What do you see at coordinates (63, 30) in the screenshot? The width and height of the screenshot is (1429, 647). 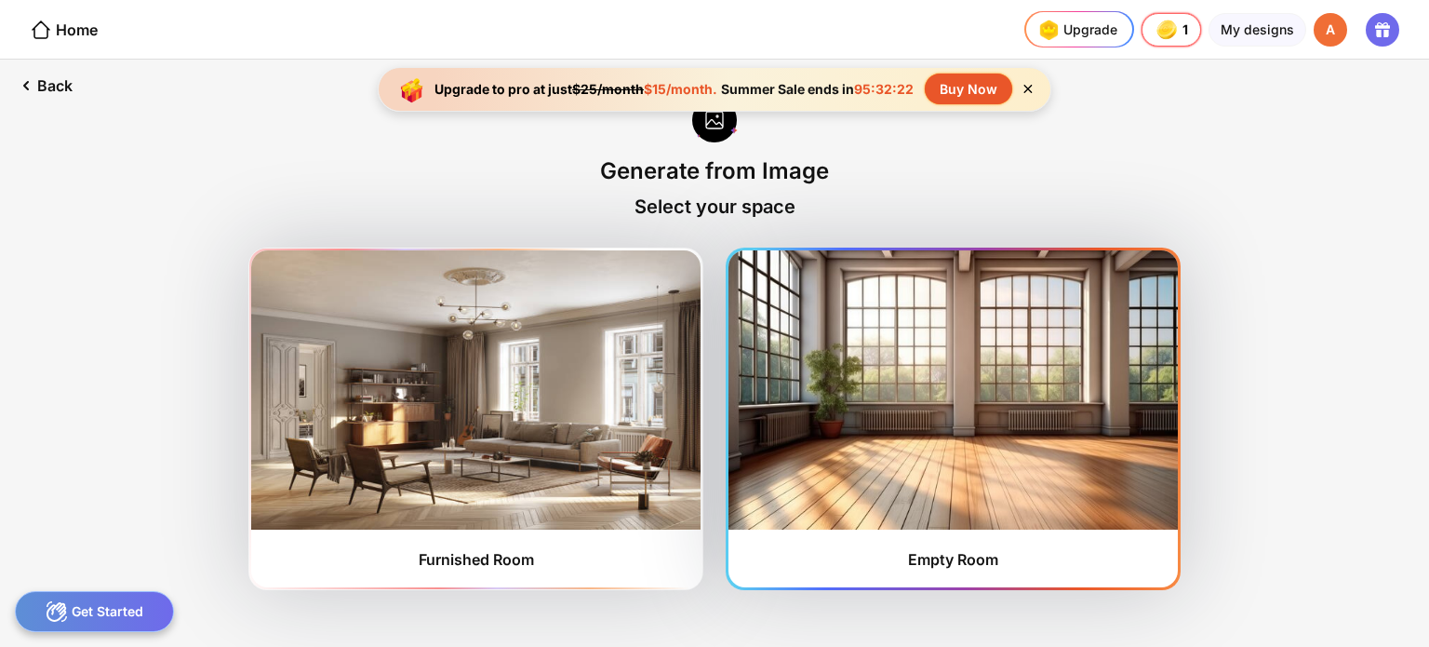 I see `div: Home` at bounding box center [63, 30].